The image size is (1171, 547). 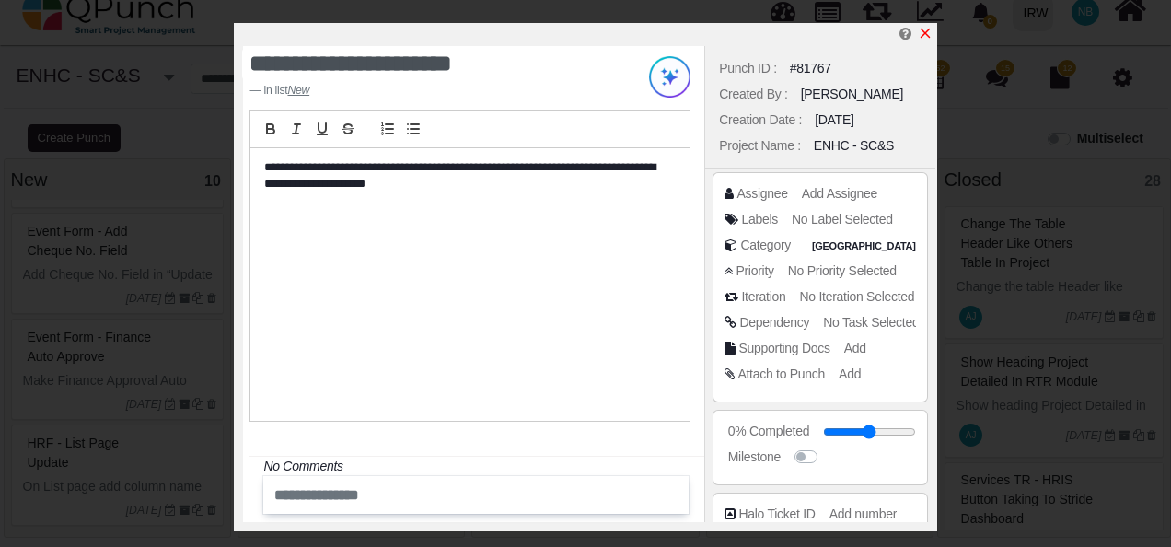 What do you see at coordinates (759, 219) in the screenshot?
I see `div: Labels` at bounding box center [759, 219].